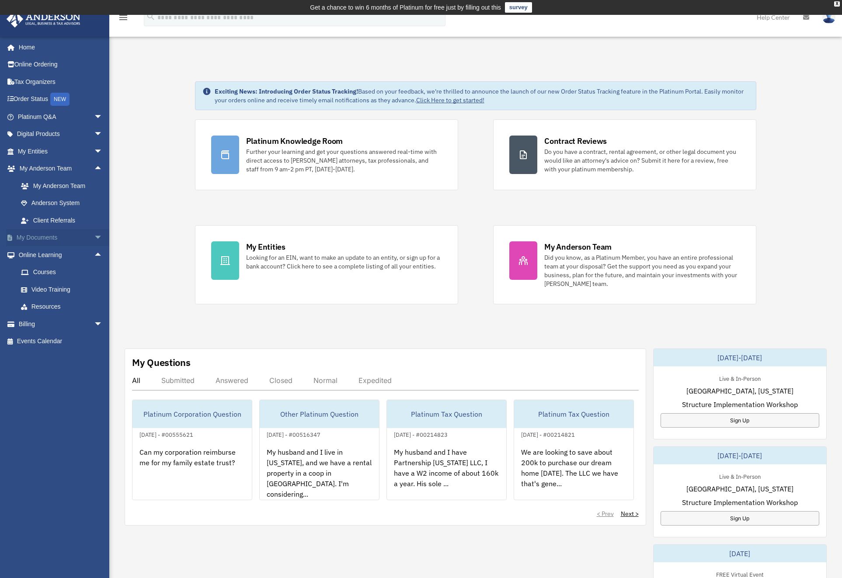  I want to click on a: Next >, so click(630, 514).